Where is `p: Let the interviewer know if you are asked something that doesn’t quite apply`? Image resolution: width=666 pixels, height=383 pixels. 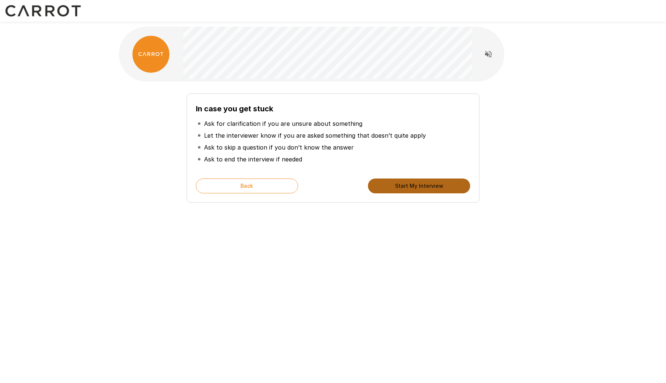
p: Let the interviewer know if you are asked something that doesn’t quite apply is located at coordinates (315, 136).